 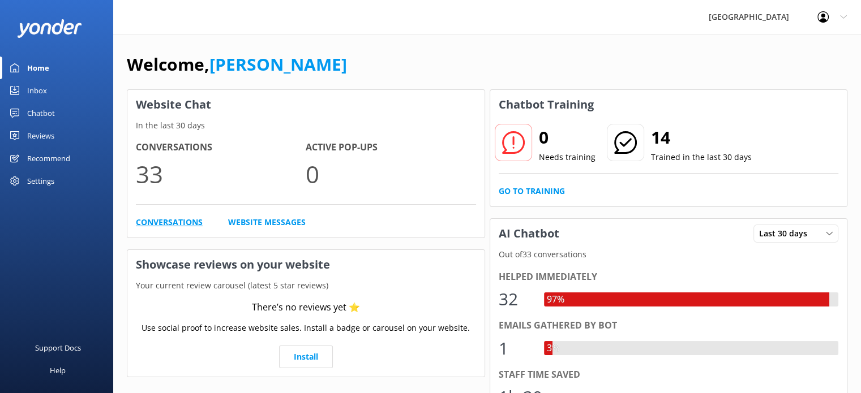 I want to click on p: In the last 30 days, so click(x=306, y=126).